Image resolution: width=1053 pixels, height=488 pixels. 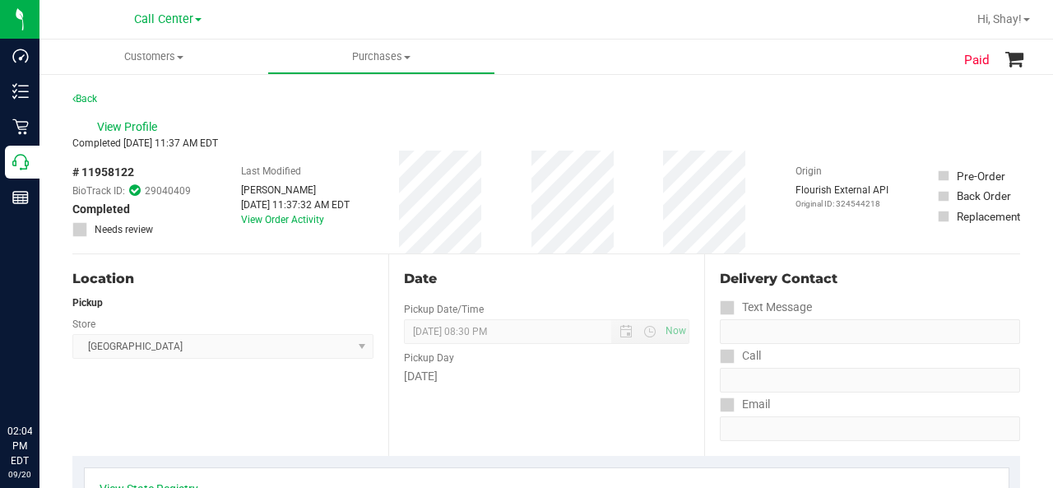 I want to click on div: Location, so click(x=223, y=279).